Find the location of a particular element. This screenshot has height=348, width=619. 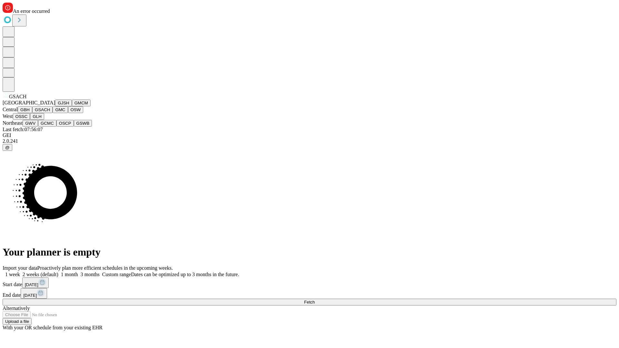

div: End date is located at coordinates (310, 293).